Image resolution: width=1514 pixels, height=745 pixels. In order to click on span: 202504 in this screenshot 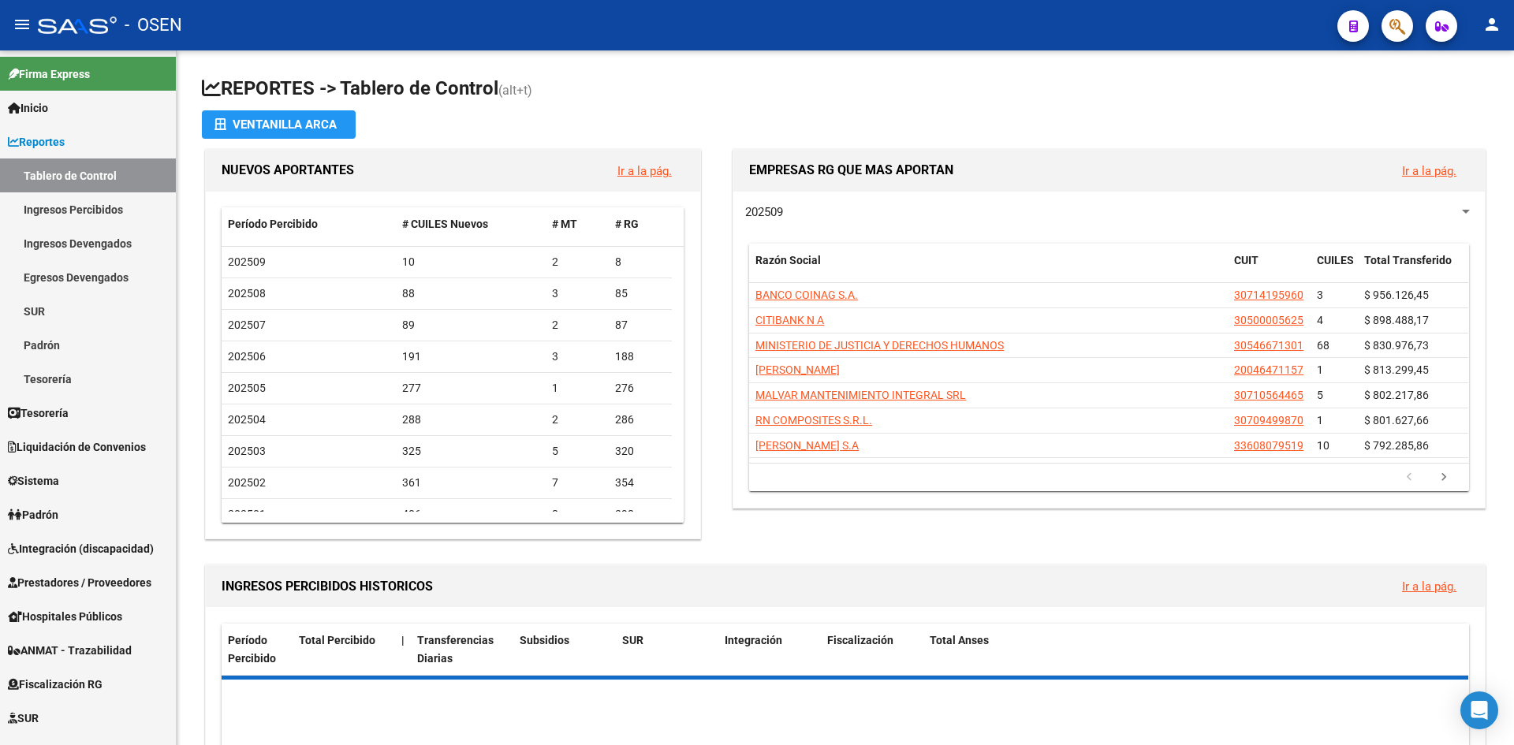, I will do `click(247, 419)`.